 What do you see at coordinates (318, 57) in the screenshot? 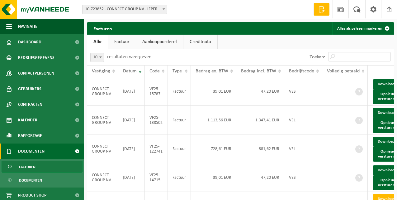
I see `label: Zoeken:` at bounding box center [318, 57].